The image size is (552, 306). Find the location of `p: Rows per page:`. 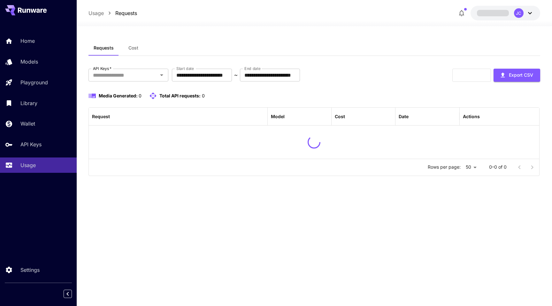

p: Rows per page: is located at coordinates (444, 167).